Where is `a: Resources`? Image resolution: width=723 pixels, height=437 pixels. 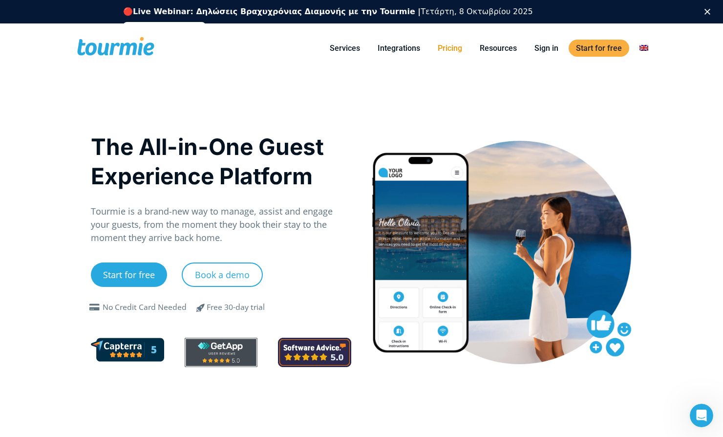 a: Resources is located at coordinates (498, 48).